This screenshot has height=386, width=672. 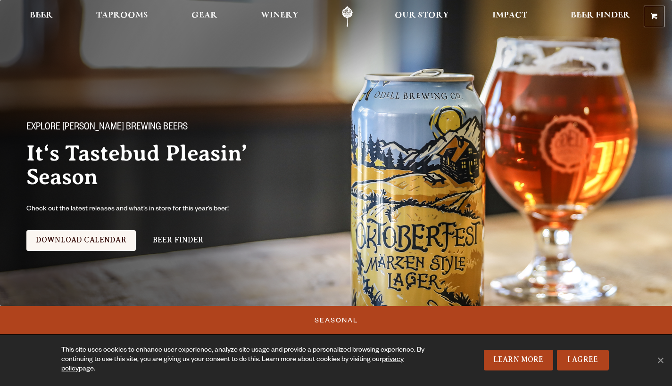 I want to click on a: Beer, so click(x=41, y=16).